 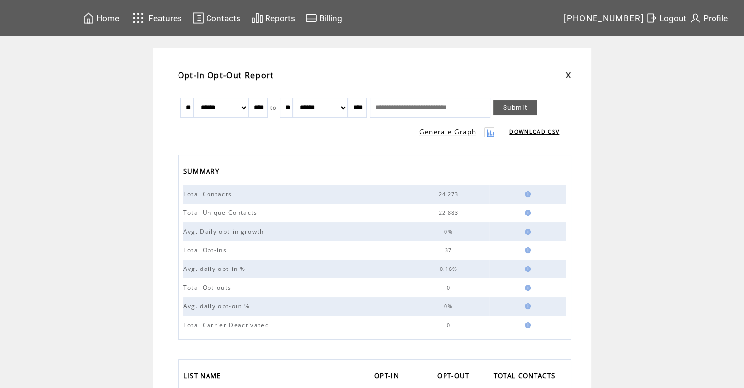 What do you see at coordinates (203, 172) in the screenshot?
I see `span: SUMMARY` at bounding box center [203, 172].